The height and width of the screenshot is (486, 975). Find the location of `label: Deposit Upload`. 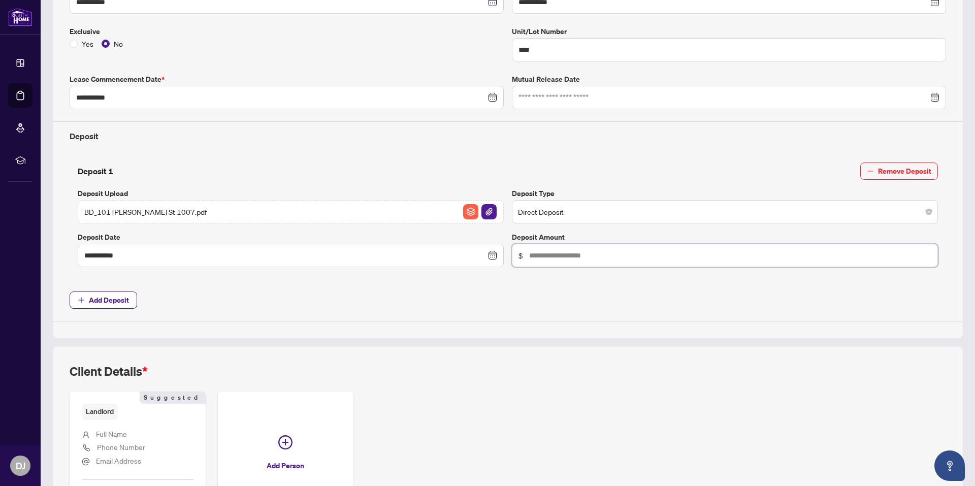

label: Deposit Upload is located at coordinates (291, 194).